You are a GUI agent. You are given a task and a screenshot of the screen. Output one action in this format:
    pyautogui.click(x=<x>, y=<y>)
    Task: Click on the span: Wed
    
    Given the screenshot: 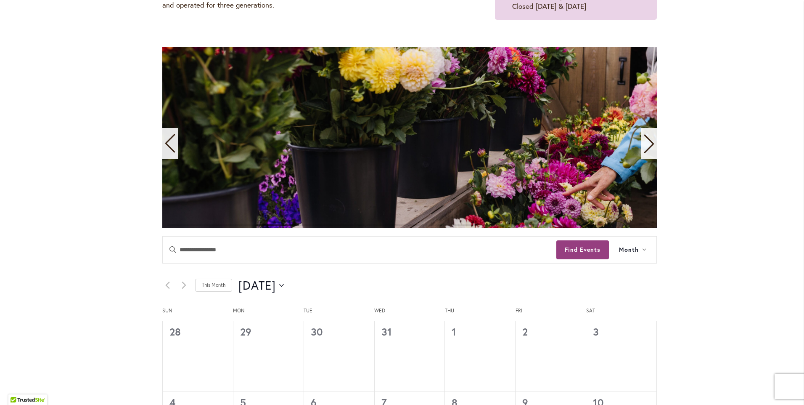 What is the action you would take?
    pyautogui.click(x=410, y=311)
    